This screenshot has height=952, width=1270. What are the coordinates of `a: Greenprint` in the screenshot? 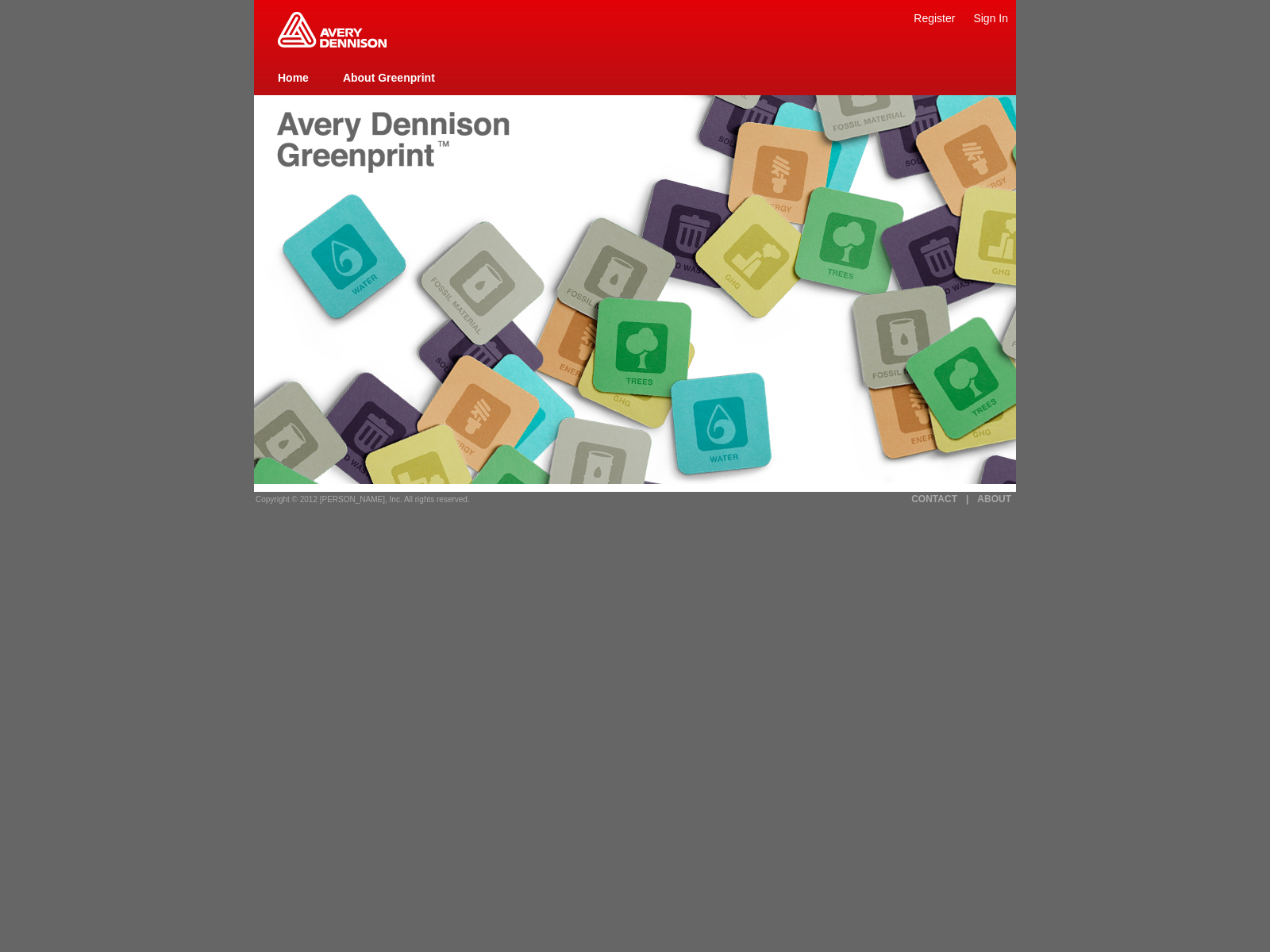 It's located at (332, 45).